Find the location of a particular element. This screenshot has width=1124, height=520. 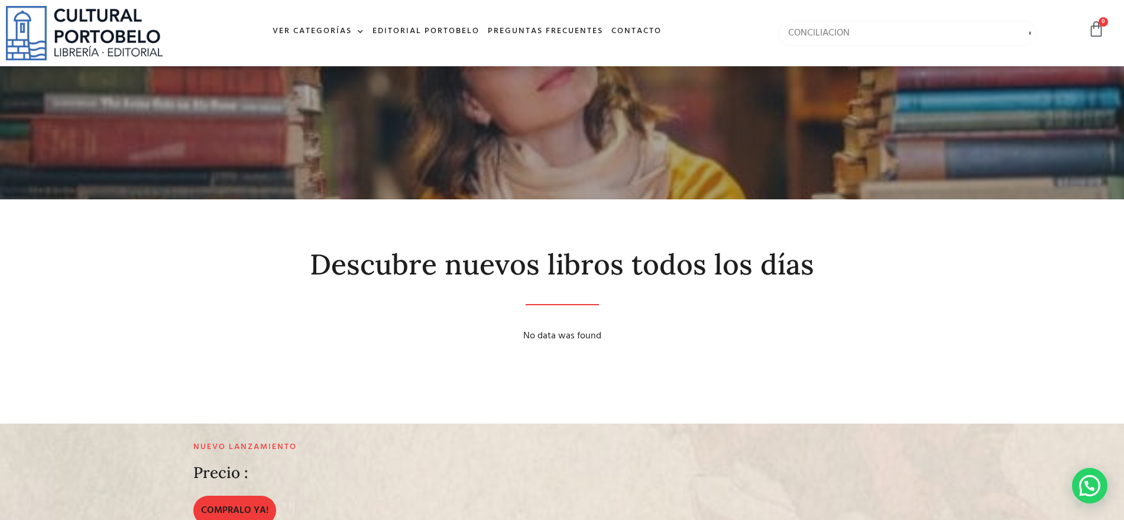

a: Preguntas frecuentes is located at coordinates (545, 31).